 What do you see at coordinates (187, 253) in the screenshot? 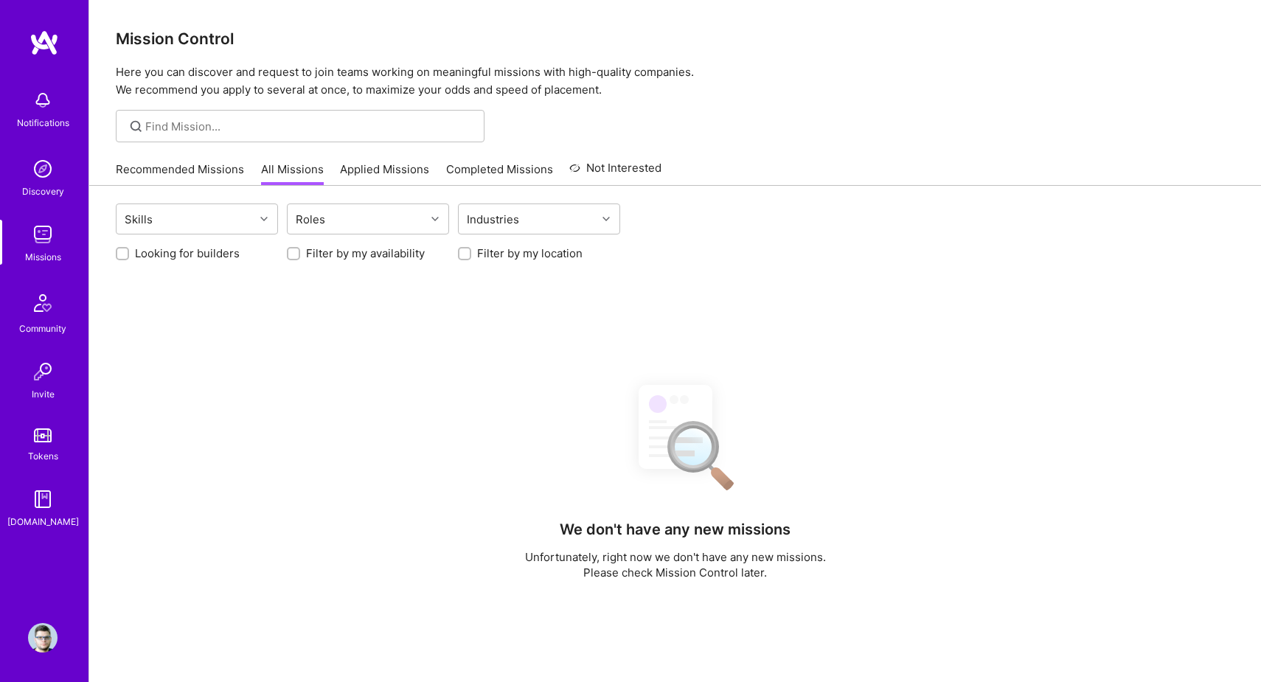
I see `label: Looking for builders` at bounding box center [187, 253].